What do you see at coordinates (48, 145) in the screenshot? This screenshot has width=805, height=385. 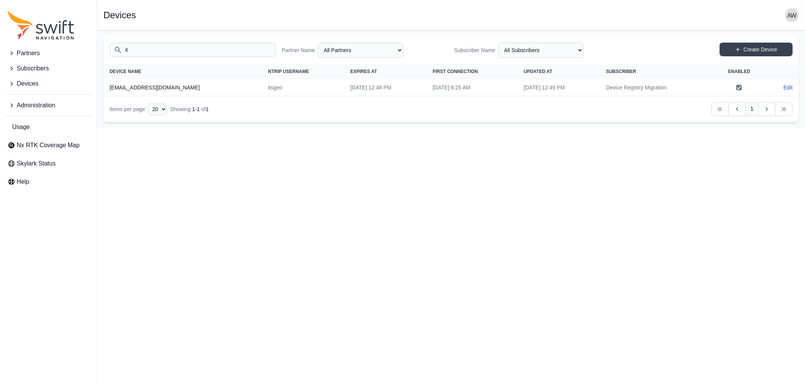 I see `a: Nx RTK Coverage Map` at bounding box center [48, 145].